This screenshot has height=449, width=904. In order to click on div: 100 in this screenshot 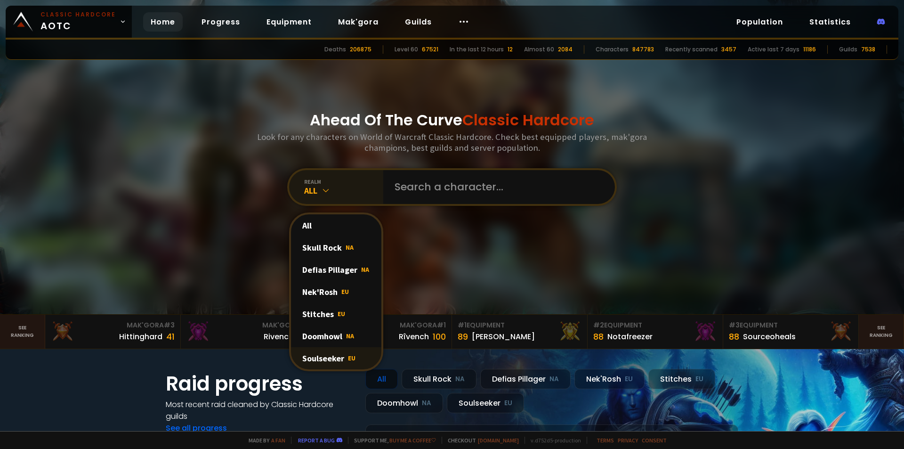, I will do `click(439, 336)`.